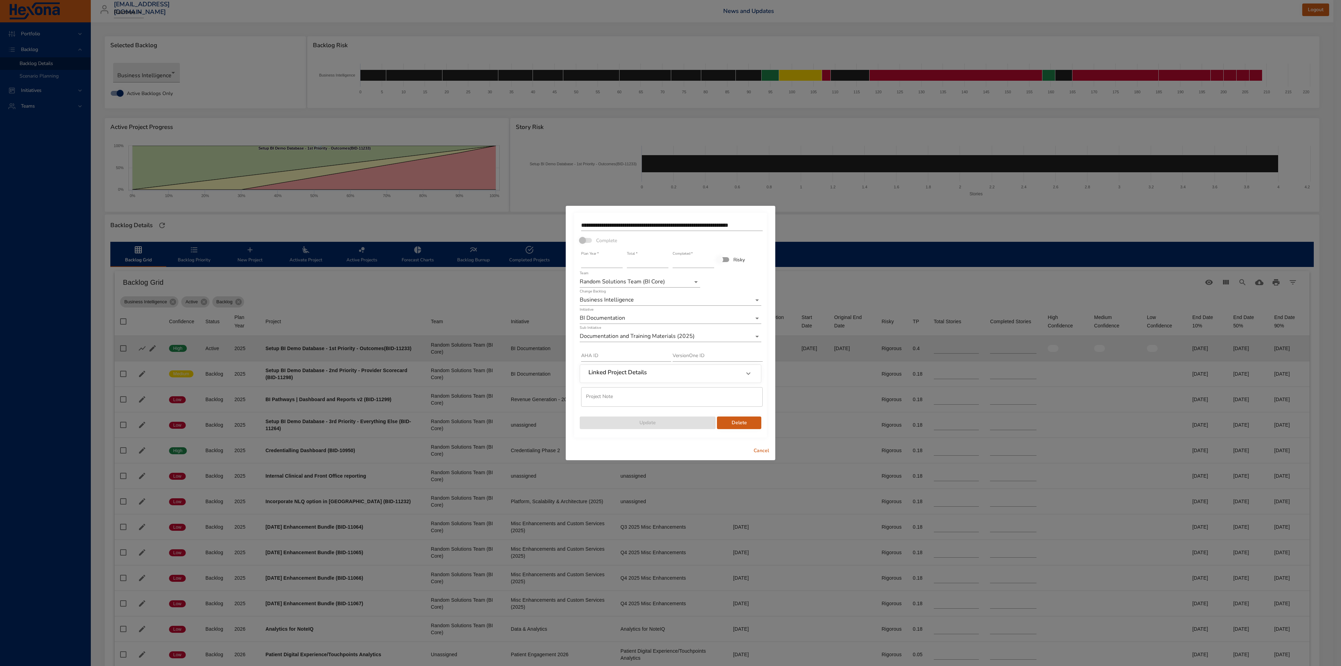  Describe the element at coordinates (618, 372) in the screenshot. I see `h6: Linked Project Details` at that location.